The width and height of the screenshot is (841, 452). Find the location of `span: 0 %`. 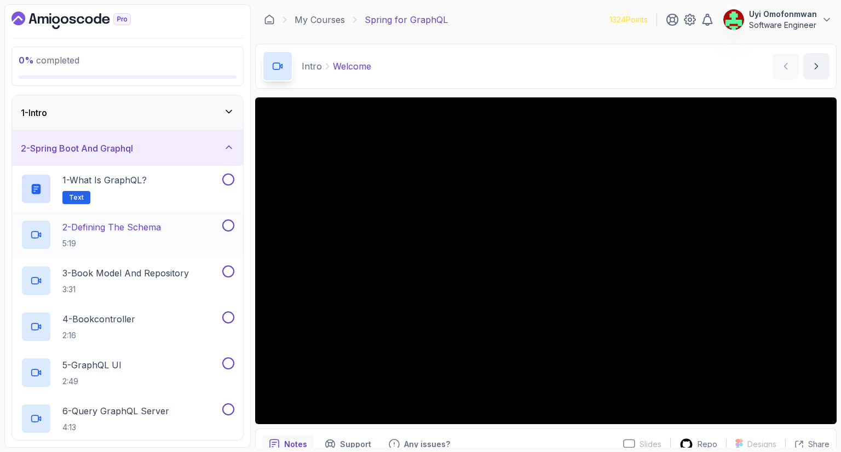

span: 0 % is located at coordinates (26, 60).